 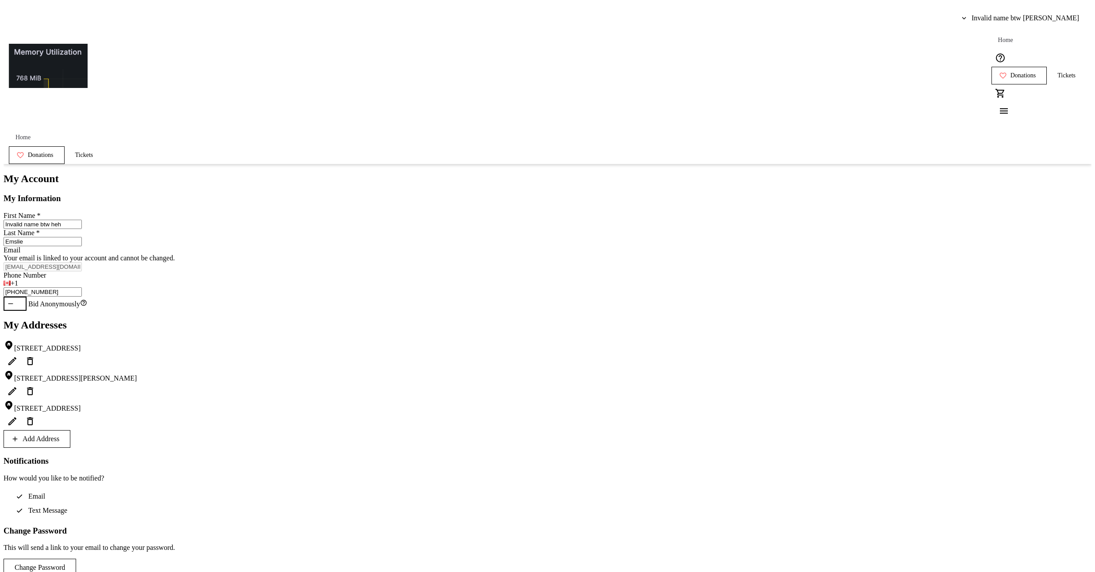 What do you see at coordinates (1000, 111) in the screenshot?
I see `button: Menu` at bounding box center [1000, 111].